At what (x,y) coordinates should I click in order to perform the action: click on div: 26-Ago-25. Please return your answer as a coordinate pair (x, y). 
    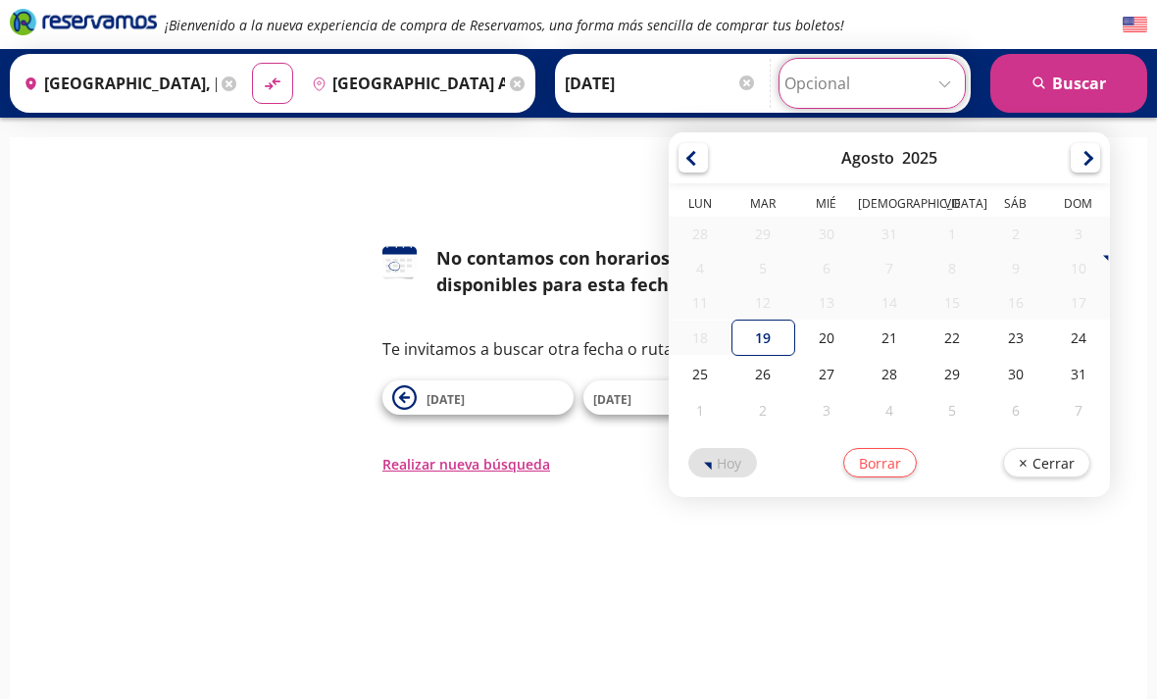
    Looking at the image, I should click on (763, 374).